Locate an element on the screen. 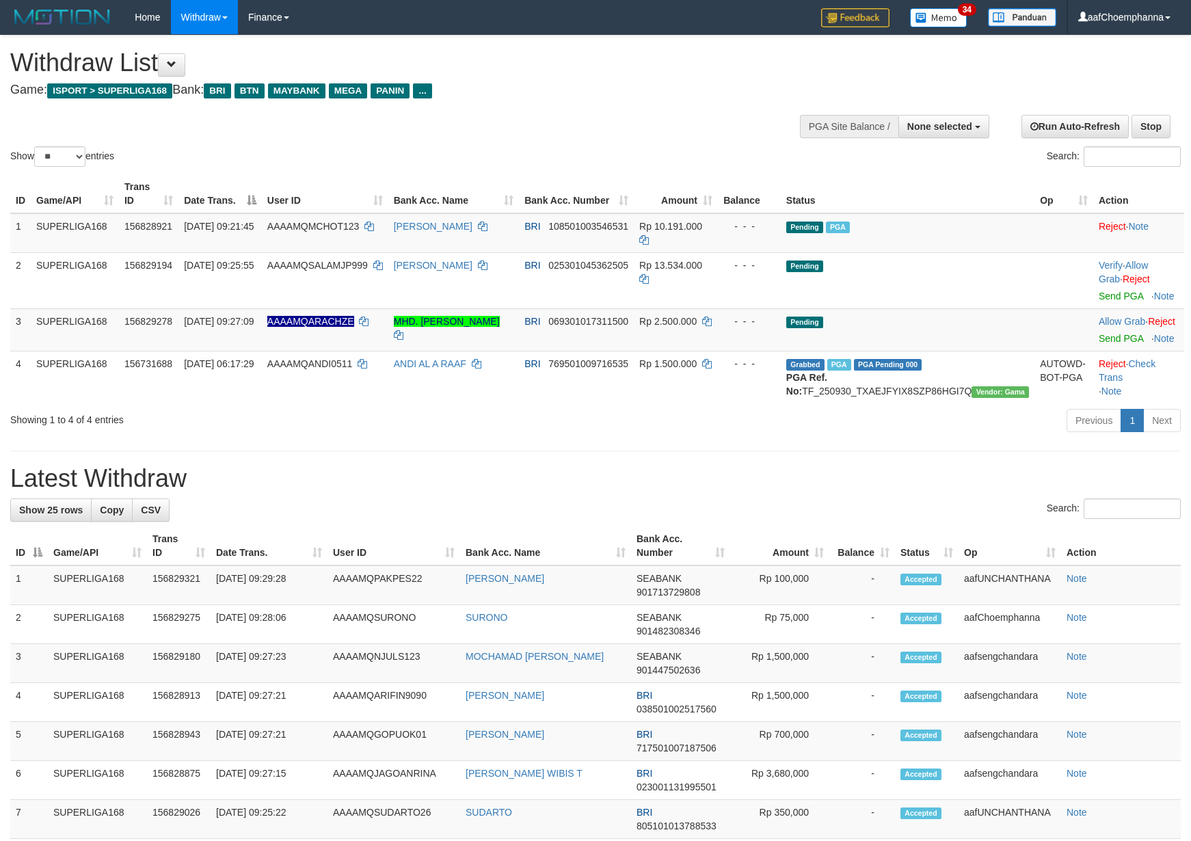 Image resolution: width=1191 pixels, height=841 pixels. span: Marked by aafsengchandara is located at coordinates (837, 227).